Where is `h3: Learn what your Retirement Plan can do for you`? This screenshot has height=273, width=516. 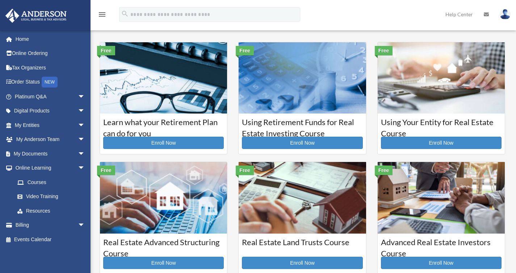 h3: Learn what your Retirement Plan can do for you is located at coordinates (163, 126).